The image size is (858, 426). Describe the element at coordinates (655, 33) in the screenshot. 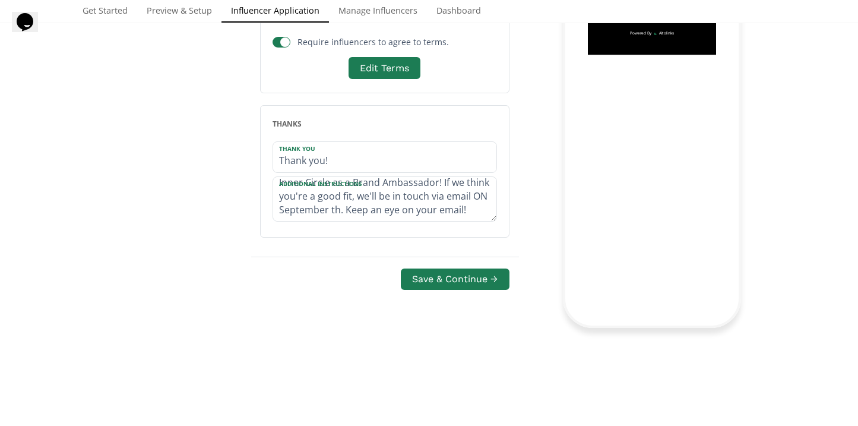

I see `img: favicon-32x32.png` at that location.